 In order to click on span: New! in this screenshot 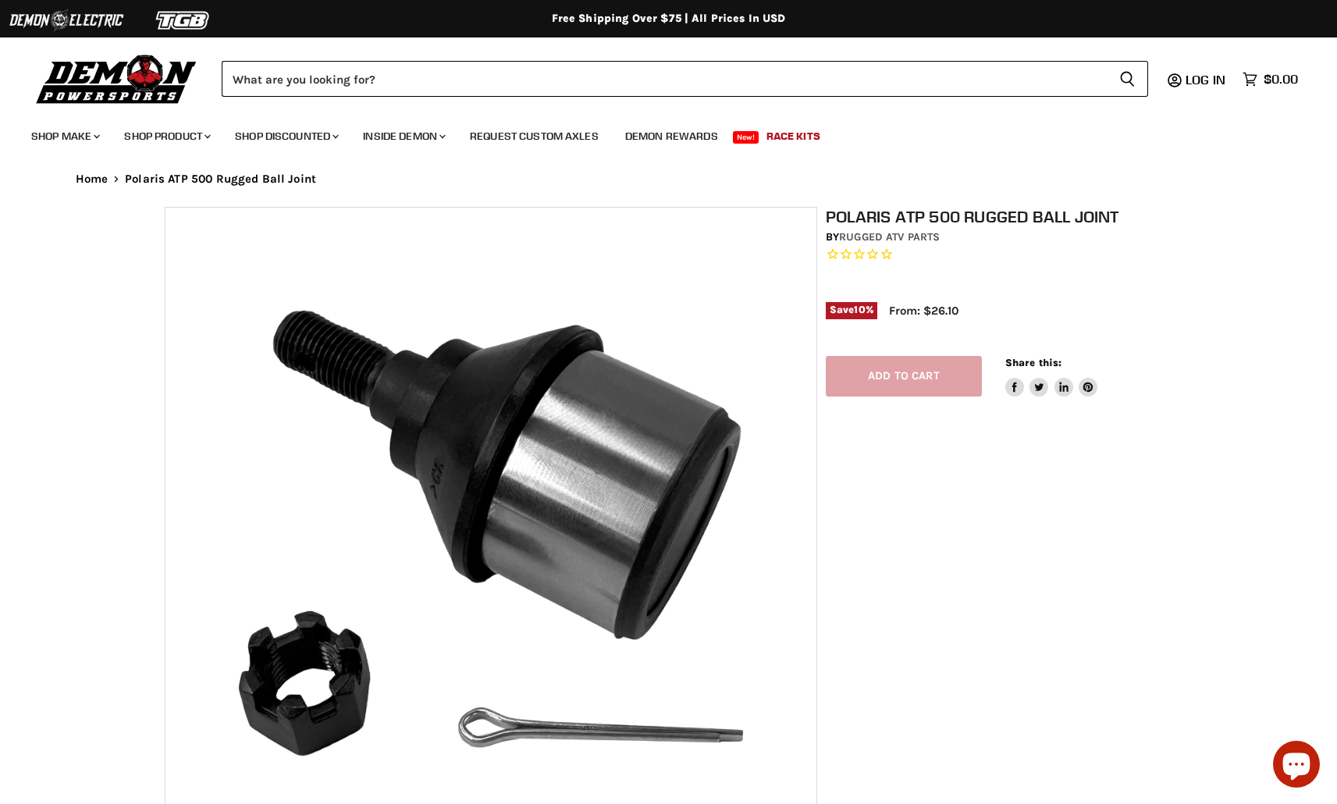, I will do `click(746, 137)`.